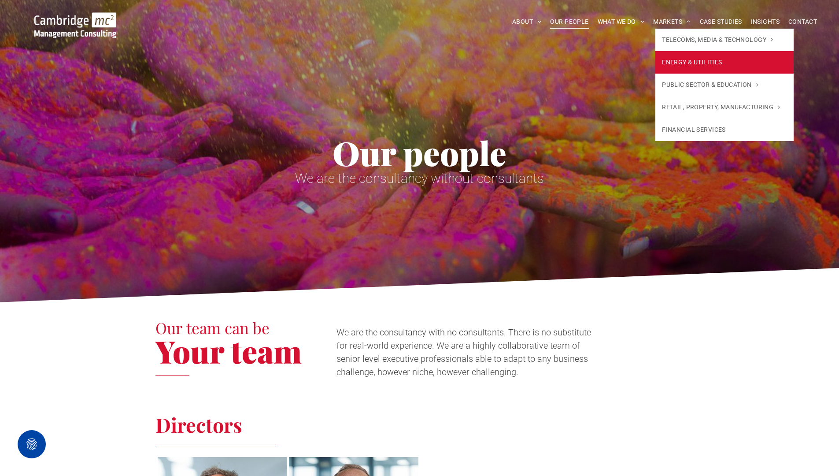 The width and height of the screenshot is (839, 476). Describe the element at coordinates (229, 350) in the screenshot. I see `span: Your team` at that location.